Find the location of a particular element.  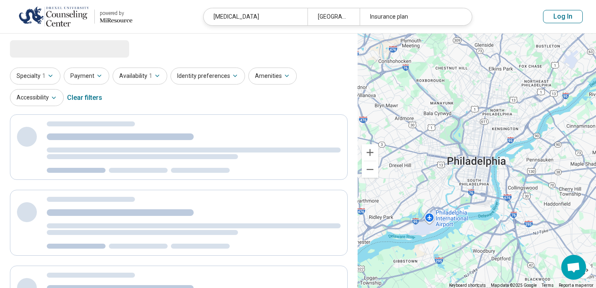

div: powered by is located at coordinates (116, 13).